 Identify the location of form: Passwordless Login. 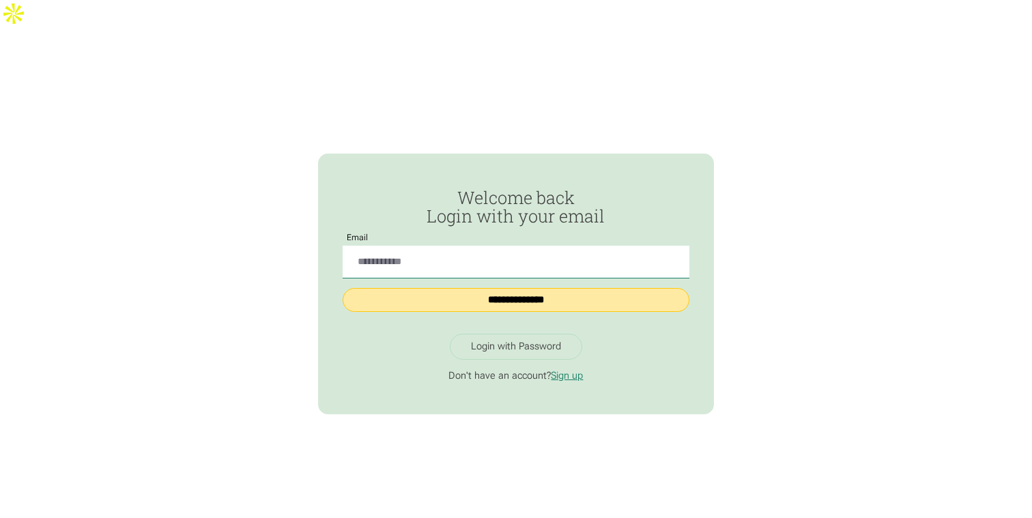
(515, 256).